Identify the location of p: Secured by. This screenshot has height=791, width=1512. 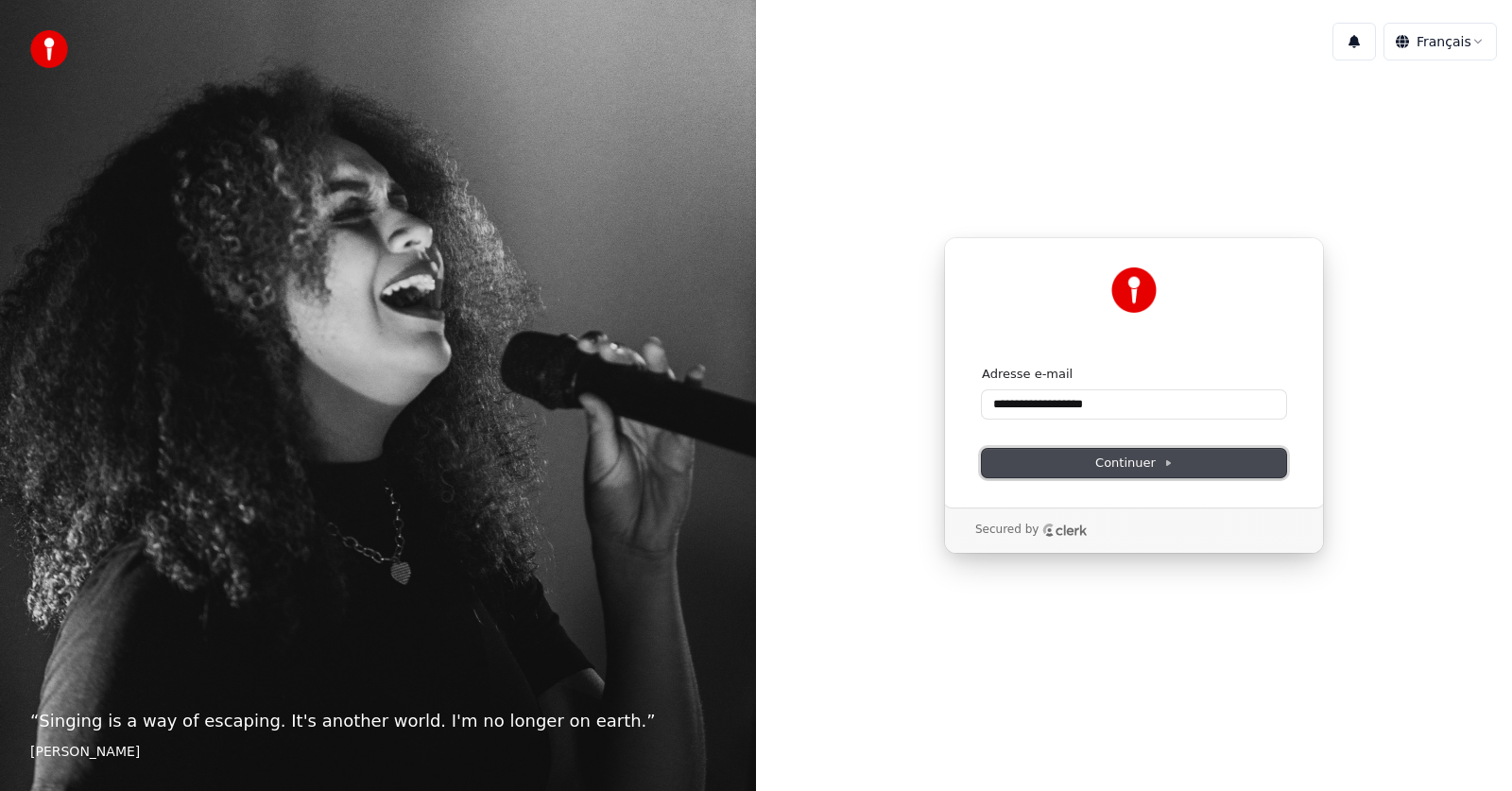
(1006, 530).